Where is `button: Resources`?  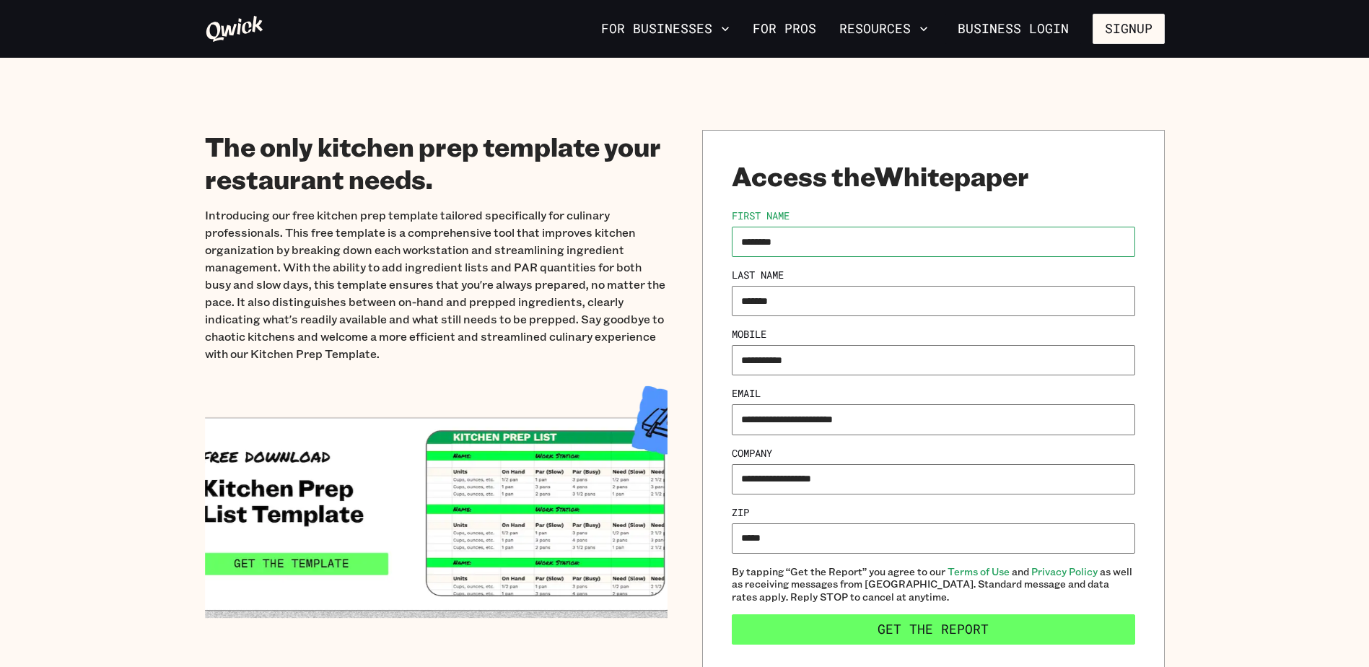
button: Resources is located at coordinates (883, 29).